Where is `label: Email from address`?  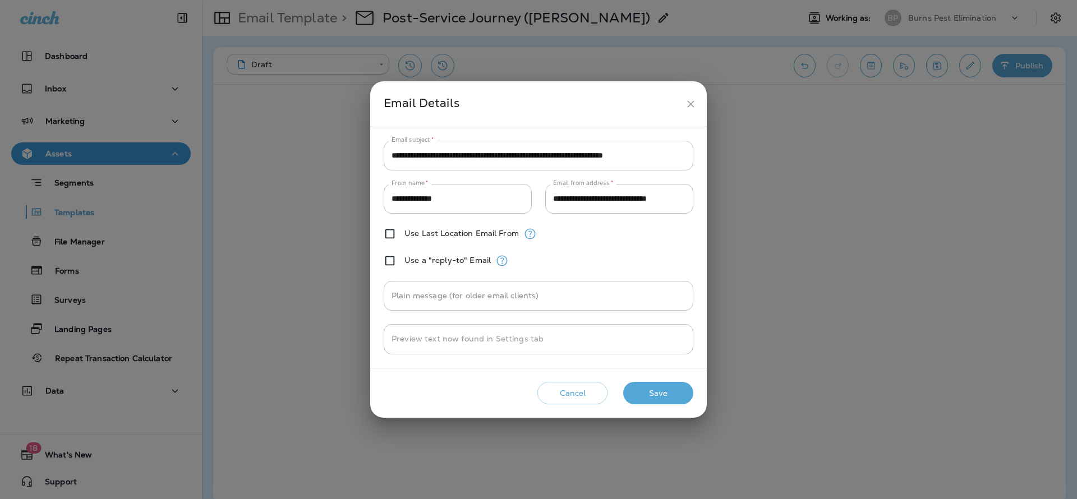 label: Email from address is located at coordinates (583, 183).